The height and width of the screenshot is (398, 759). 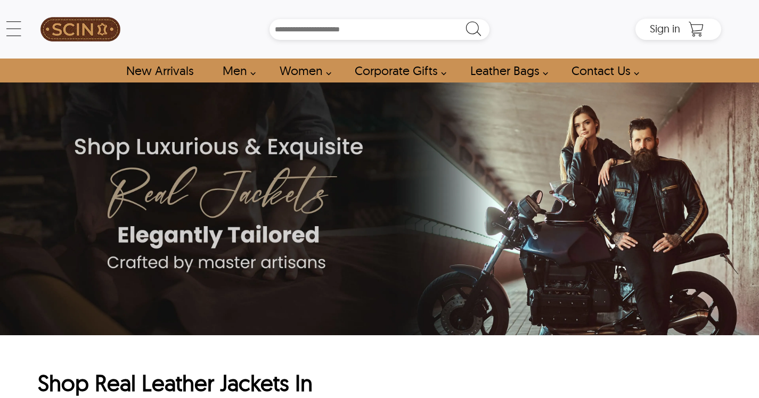 I want to click on a: Shop Women Leather Jackets, so click(x=302, y=70).